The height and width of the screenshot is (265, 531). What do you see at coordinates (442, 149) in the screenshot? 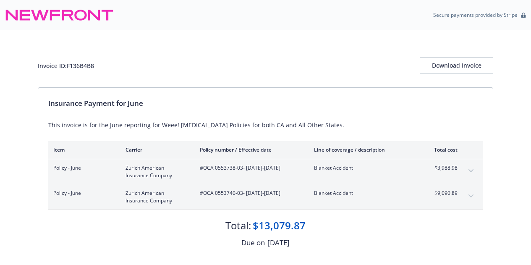
I see `div: Total cost` at bounding box center [442, 149].